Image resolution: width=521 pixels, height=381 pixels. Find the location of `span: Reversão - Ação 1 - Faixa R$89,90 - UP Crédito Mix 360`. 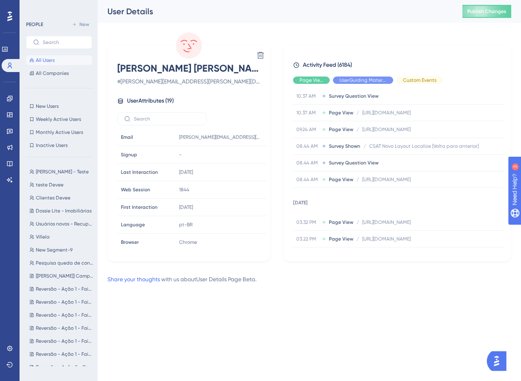

span: Reversão - Ação 1 - Faixa R$89,90 - UP Crédito Mix 360 is located at coordinates (65, 328).